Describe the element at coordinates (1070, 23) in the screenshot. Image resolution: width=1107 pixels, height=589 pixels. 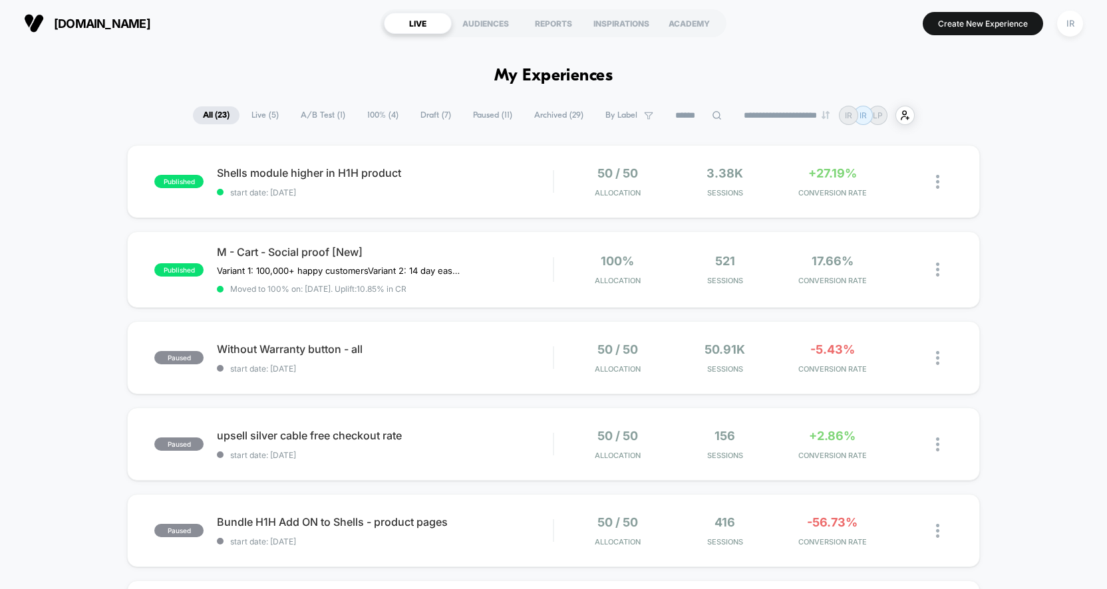
I see `button: IR` at that location.